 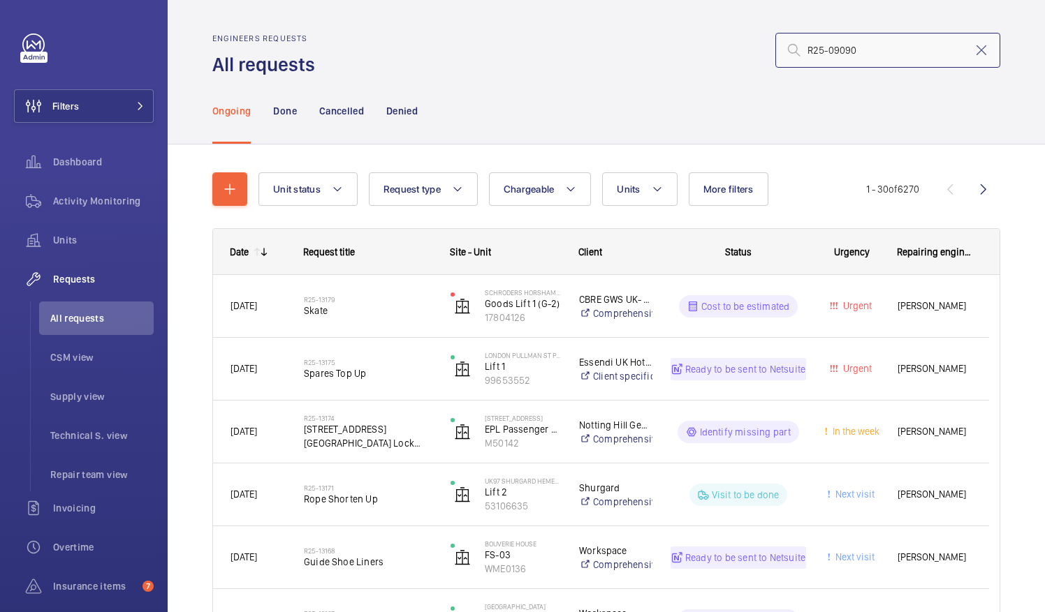 What do you see at coordinates (851, 252) in the screenshot?
I see `span: Urgency` at bounding box center [851, 252].